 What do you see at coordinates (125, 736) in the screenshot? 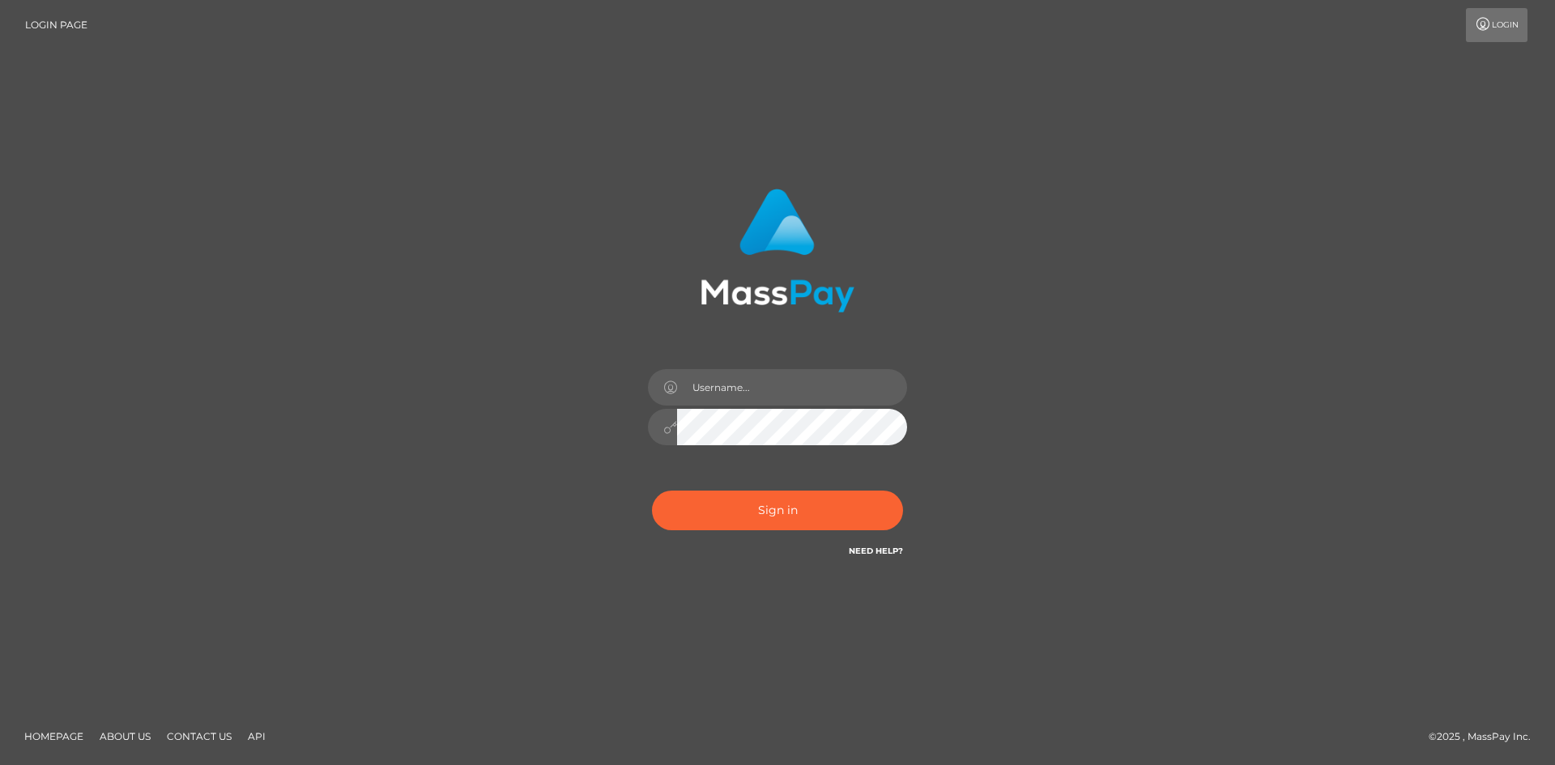
I see `a: About Us` at bounding box center [125, 736].